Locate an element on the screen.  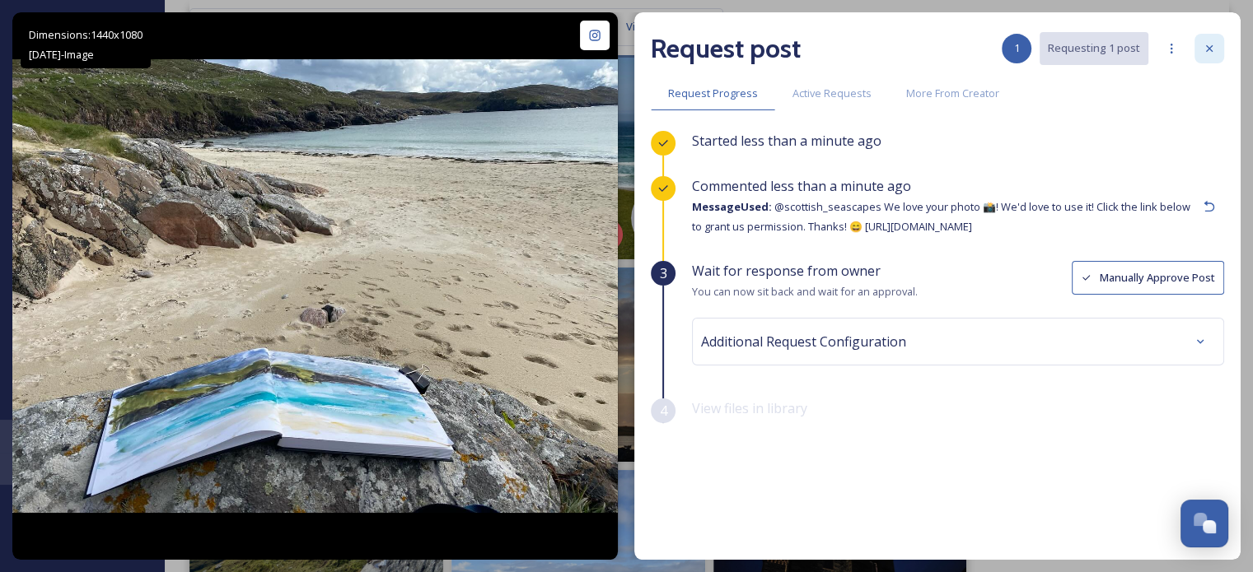
span: Started less than a minute ago is located at coordinates (786, 141).